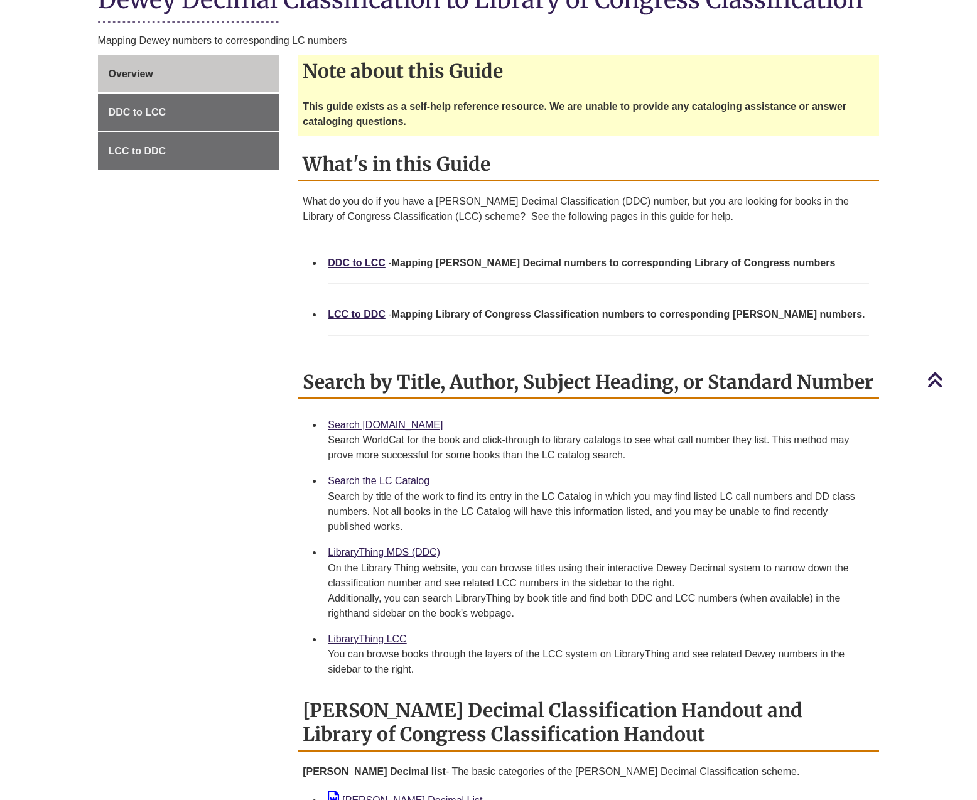  What do you see at coordinates (599, 662) in the screenshot?
I see `div: You can browse books through the layers of the LCC system on LibraryThing and see related Dewey n...` at bounding box center [599, 662].